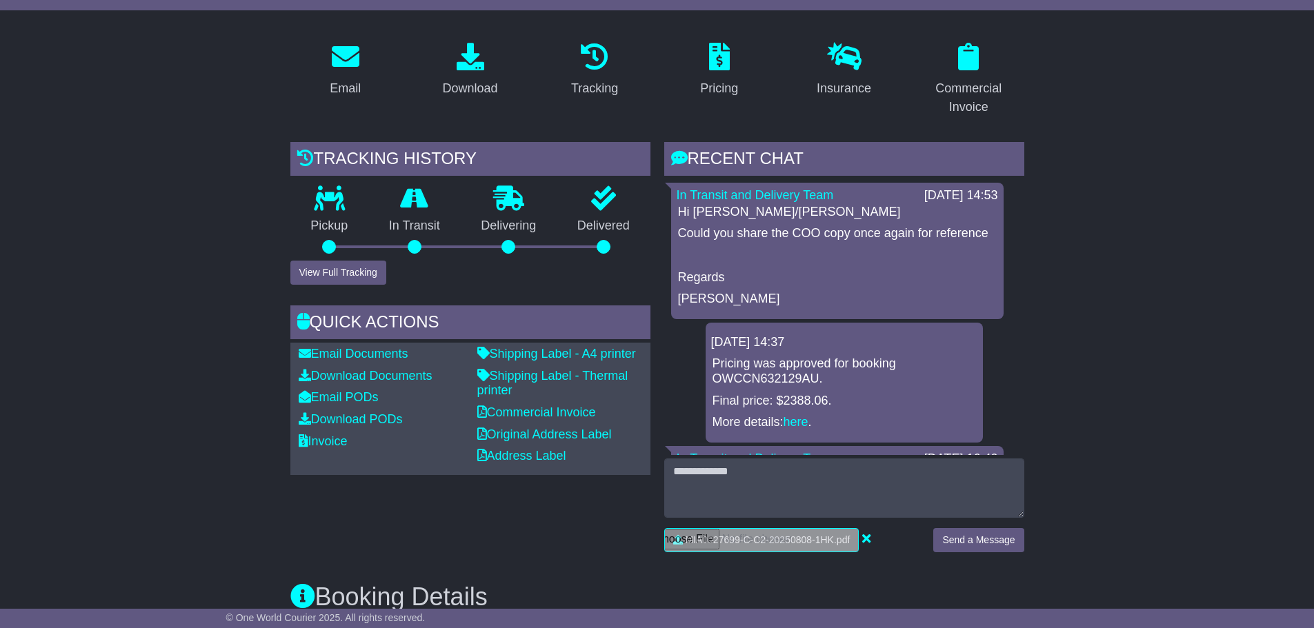 The width and height of the screenshot is (1314, 628). What do you see at coordinates (719, 88) in the screenshot?
I see `div: Pricing` at bounding box center [719, 88].